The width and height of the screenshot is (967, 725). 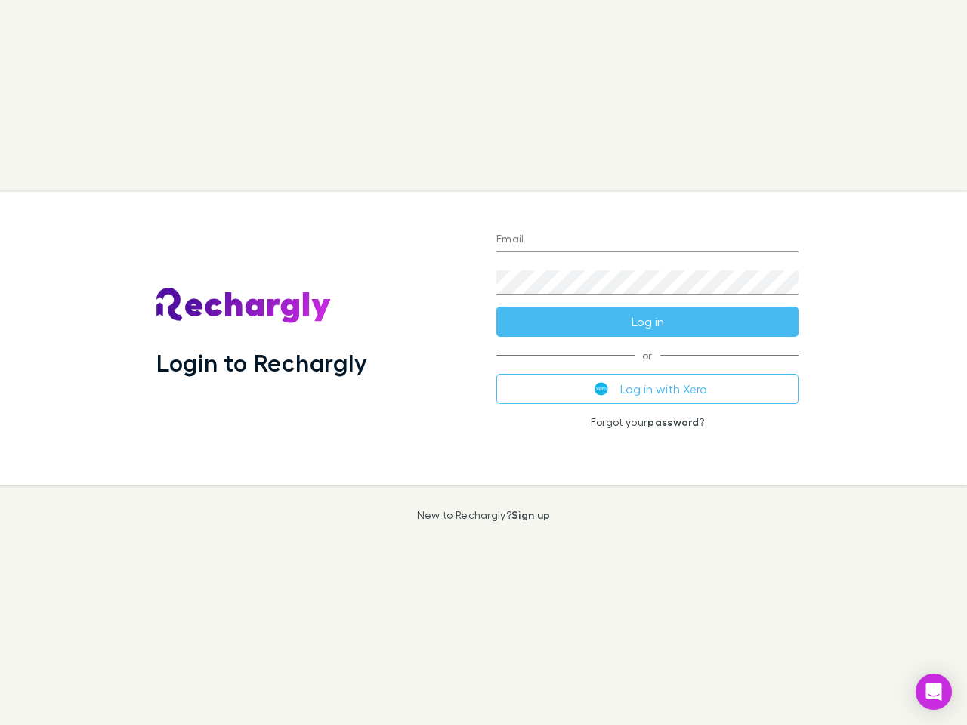 What do you see at coordinates (648, 422) in the screenshot?
I see `p: Forgot your ?` at bounding box center [648, 422].